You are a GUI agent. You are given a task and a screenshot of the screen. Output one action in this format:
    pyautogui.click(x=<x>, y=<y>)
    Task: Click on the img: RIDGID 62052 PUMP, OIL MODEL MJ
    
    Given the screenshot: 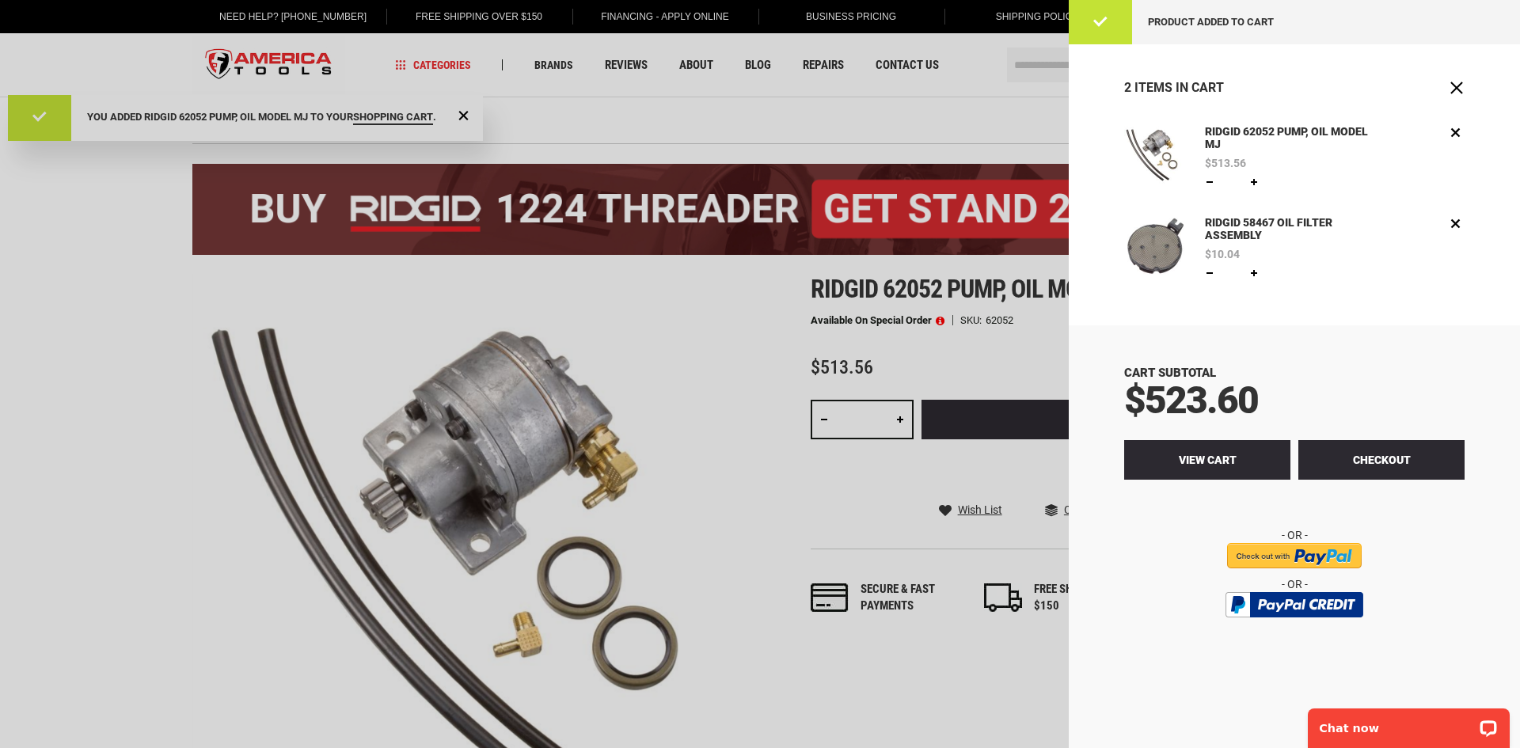 What is the action you would take?
    pyautogui.click(x=1155, y=154)
    